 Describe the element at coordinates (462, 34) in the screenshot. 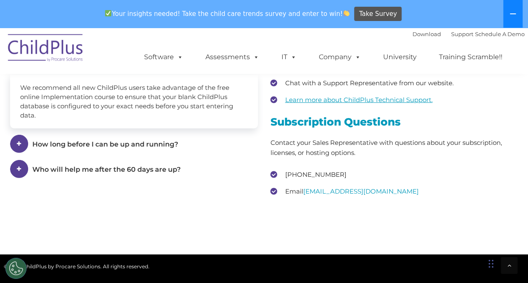

I see `a: Support` at that location.